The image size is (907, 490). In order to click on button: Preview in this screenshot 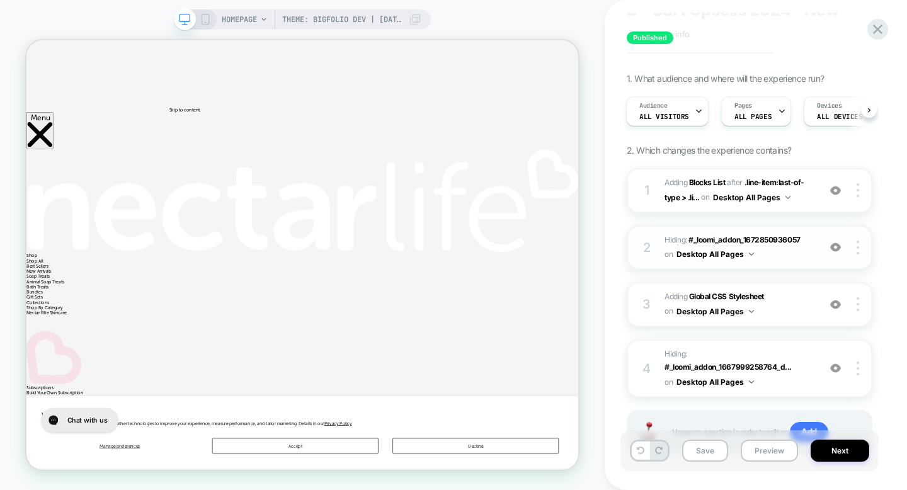, I will do `click(769, 451)`.